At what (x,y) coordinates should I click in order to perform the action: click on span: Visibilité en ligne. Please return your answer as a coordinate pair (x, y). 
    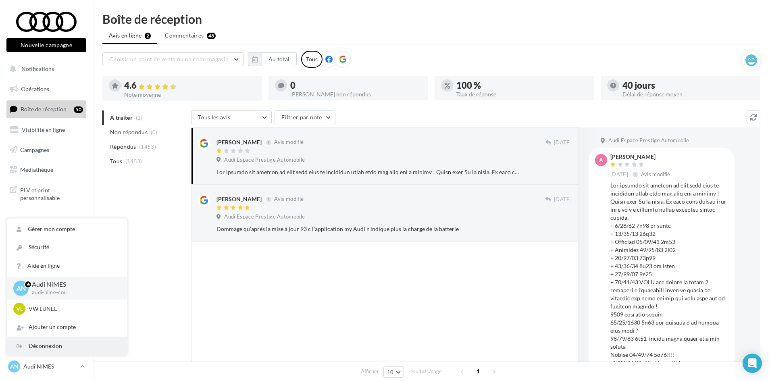
    Looking at the image, I should click on (43, 129).